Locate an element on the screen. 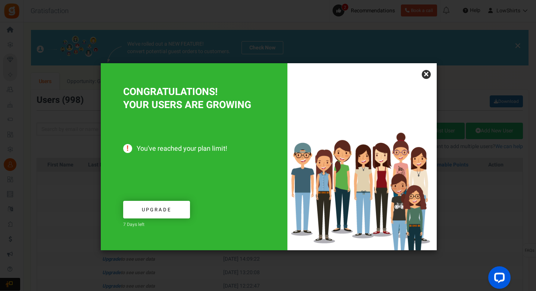 Image resolution: width=536 pixels, height=291 pixels. span: You've reached your plan limit! is located at coordinates (194, 149).